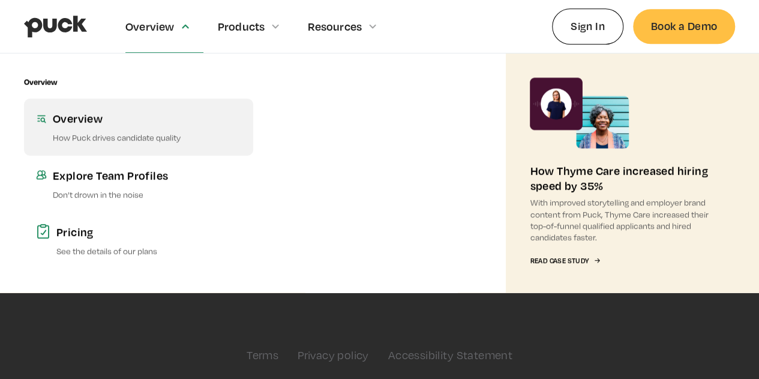  Describe the element at coordinates (335, 26) in the screenshot. I see `div: Resources` at that location.